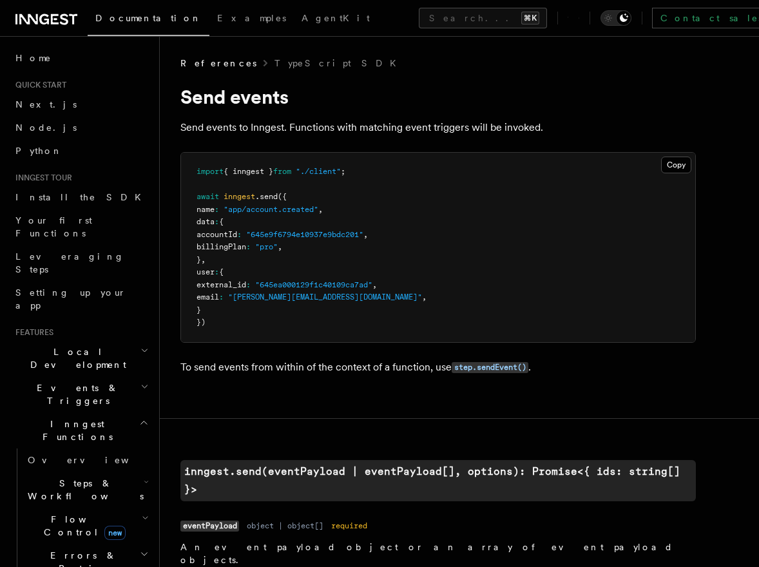 This screenshot has width=759, height=567. I want to click on a: Overview, so click(87, 460).